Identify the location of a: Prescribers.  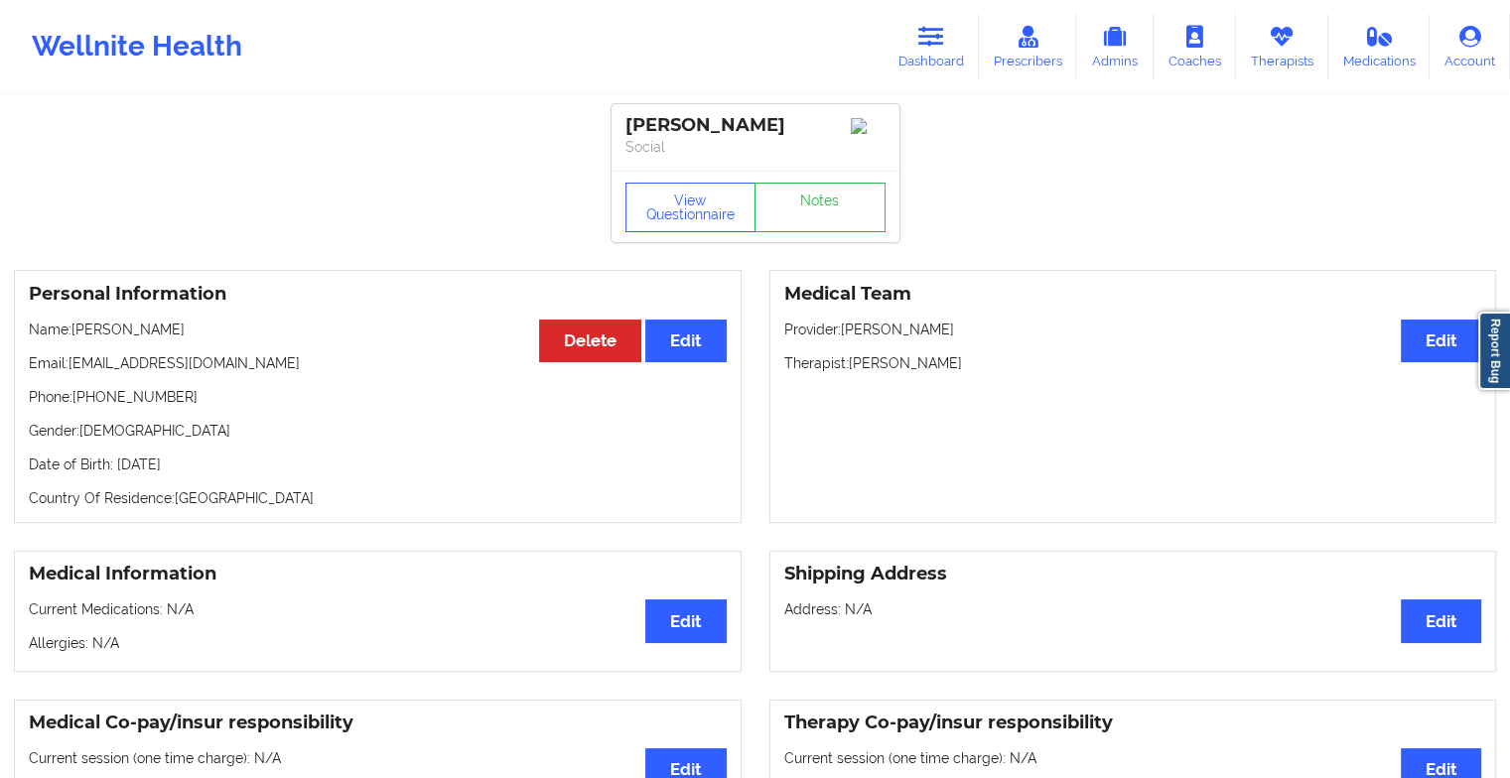
(1027, 47).